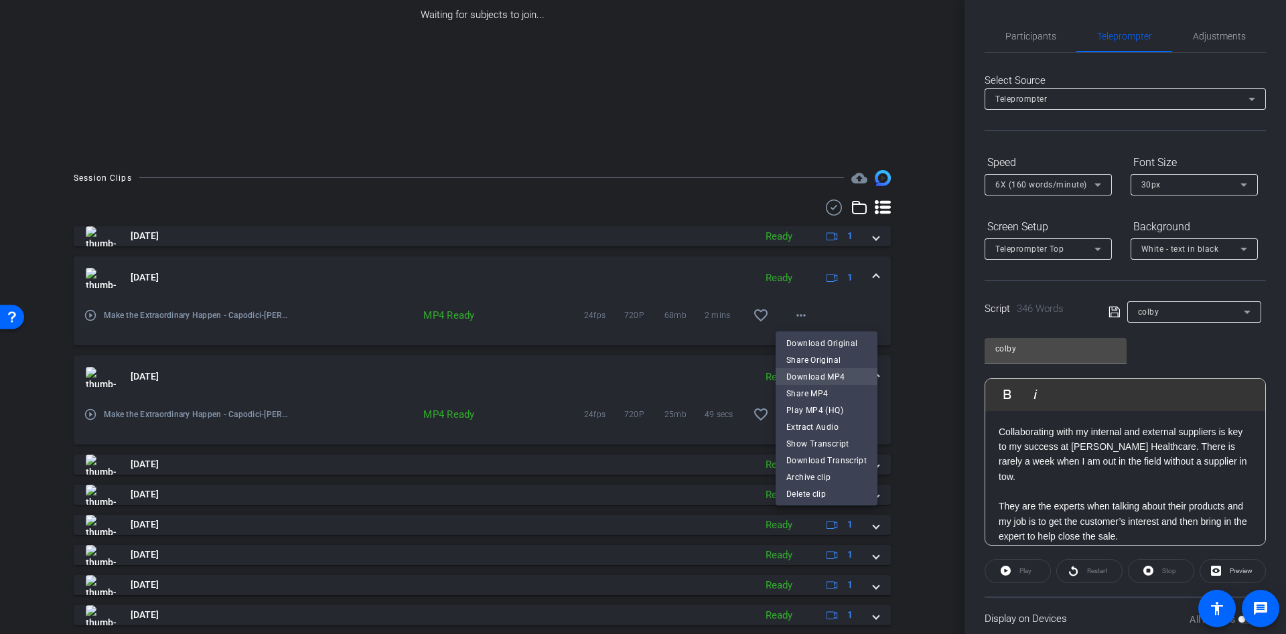 The image size is (1286, 634). What do you see at coordinates (826, 427) in the screenshot?
I see `span: Extract Audio` at bounding box center [826, 427].